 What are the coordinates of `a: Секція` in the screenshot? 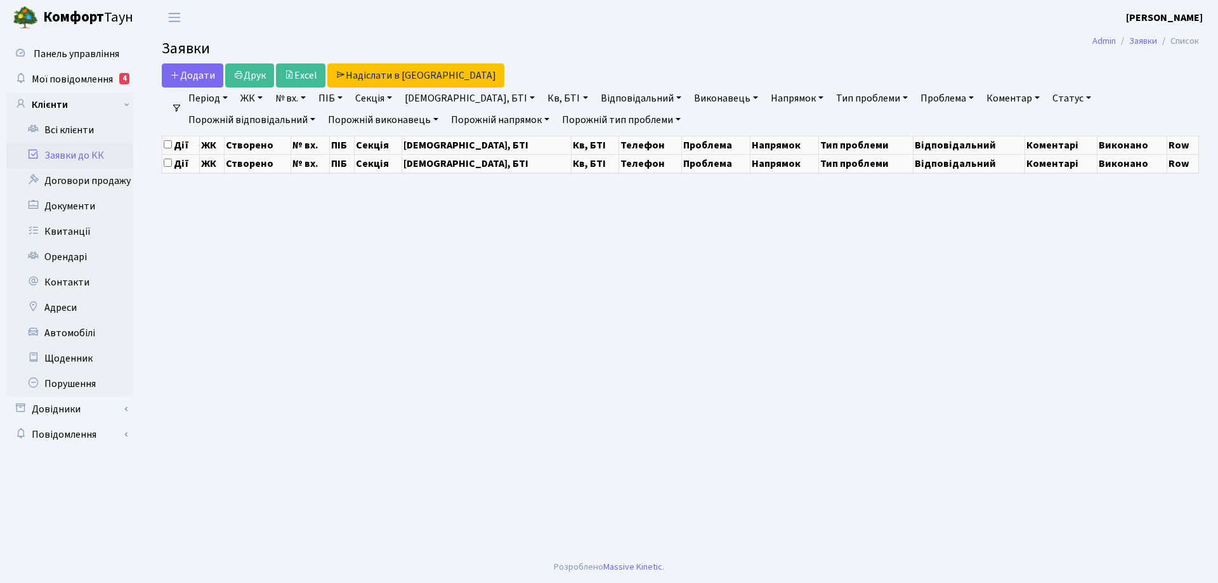 It's located at (374, 98).